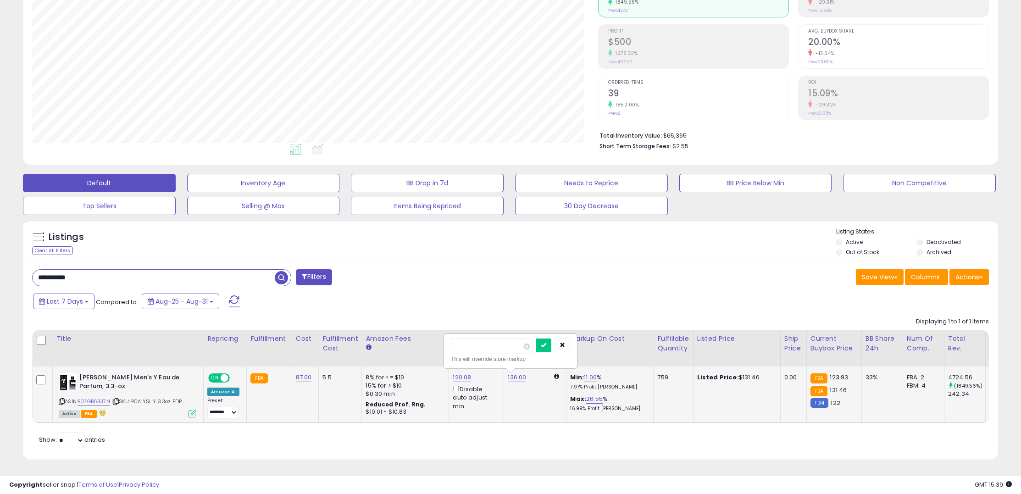  Describe the element at coordinates (69, 414) in the screenshot. I see `span: All listings currently available for purchase on Amazon` at that location.